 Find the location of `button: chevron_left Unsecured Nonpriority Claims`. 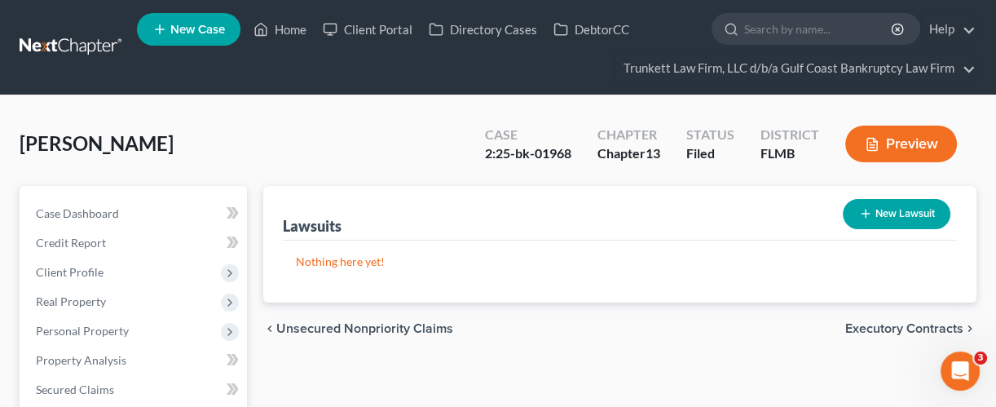

button: chevron_left Unsecured Nonpriority Claims is located at coordinates (358, 328).